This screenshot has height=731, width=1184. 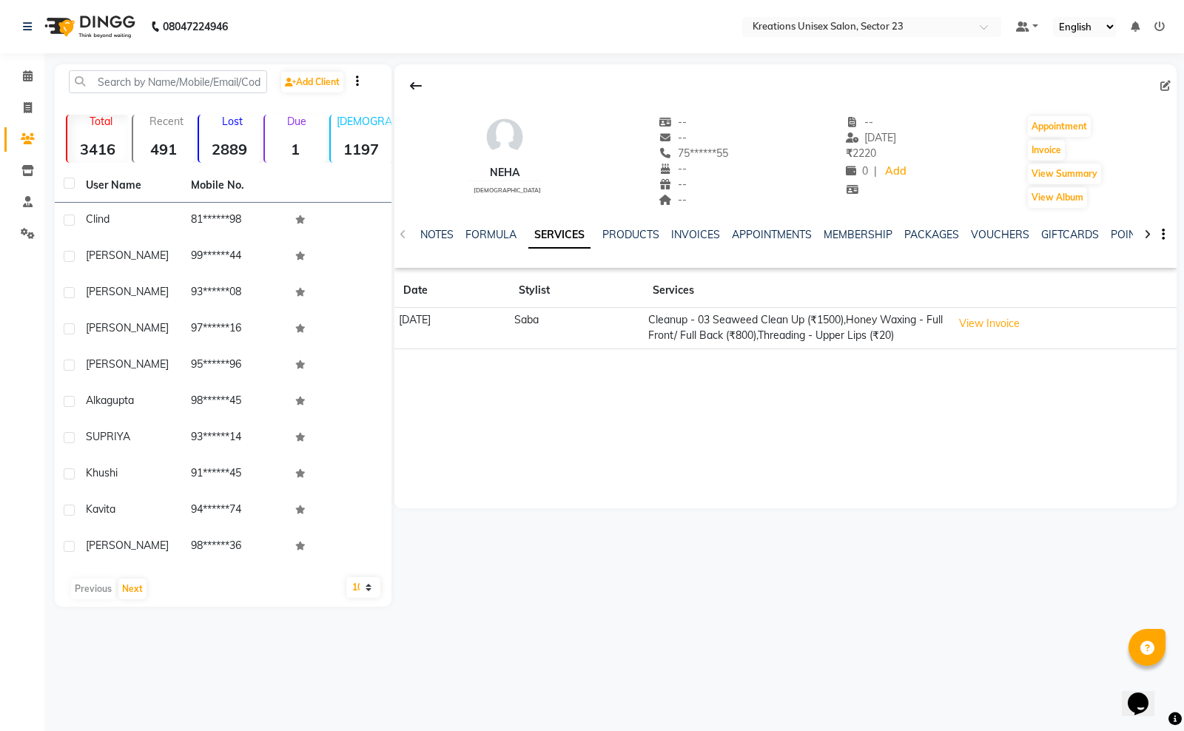 I want to click on a: INVOICES, so click(x=696, y=235).